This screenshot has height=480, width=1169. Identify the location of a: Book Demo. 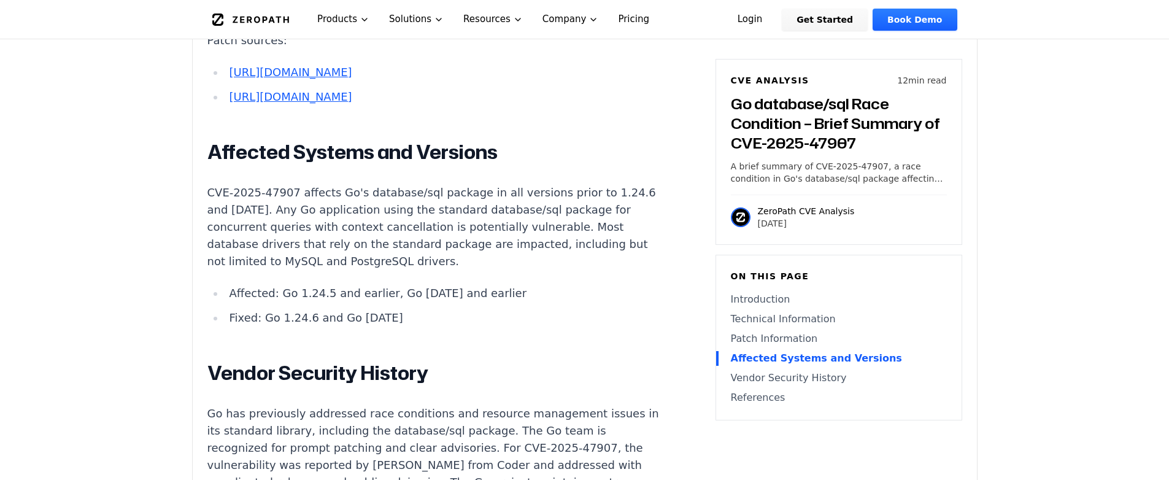
(915, 20).